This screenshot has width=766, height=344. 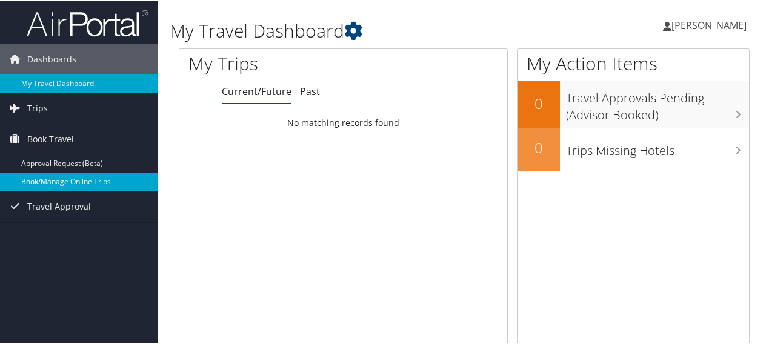 What do you see at coordinates (366, 30) in the screenshot?
I see `h1: My Travel Dashboard` at bounding box center [366, 30].